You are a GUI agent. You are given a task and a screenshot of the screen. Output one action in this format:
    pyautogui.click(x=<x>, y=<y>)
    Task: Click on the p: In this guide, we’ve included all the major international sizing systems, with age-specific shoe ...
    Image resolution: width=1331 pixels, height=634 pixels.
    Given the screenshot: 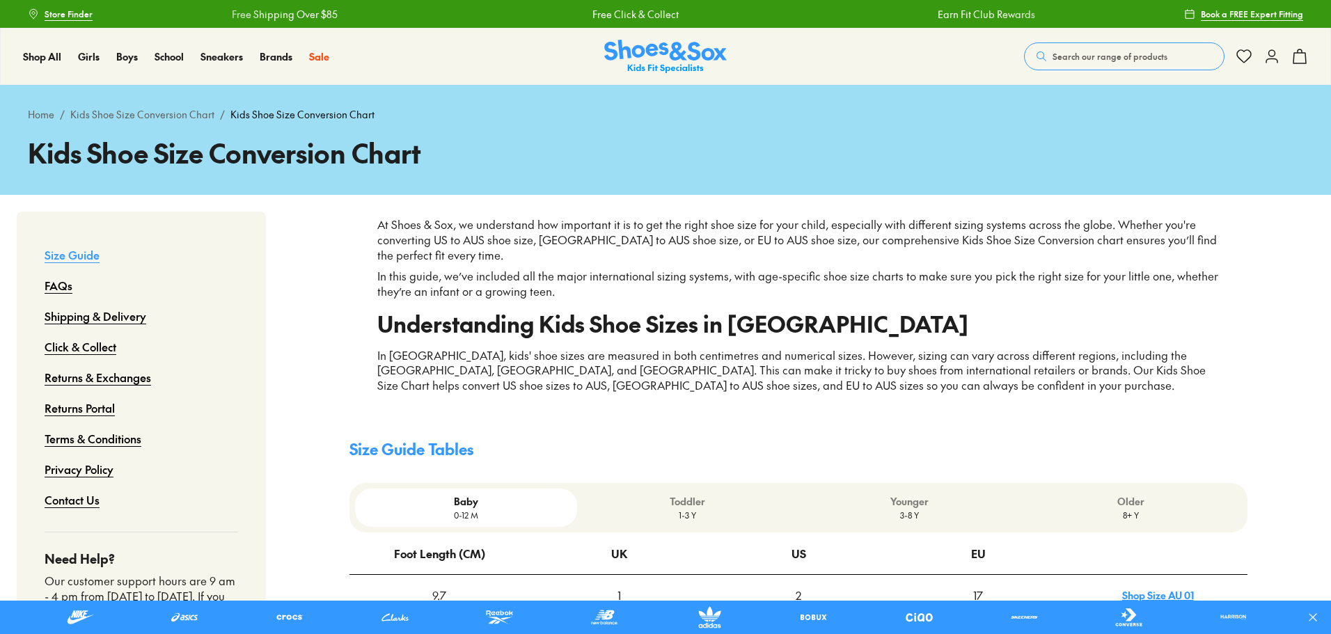 What is the action you would take?
    pyautogui.click(x=798, y=284)
    